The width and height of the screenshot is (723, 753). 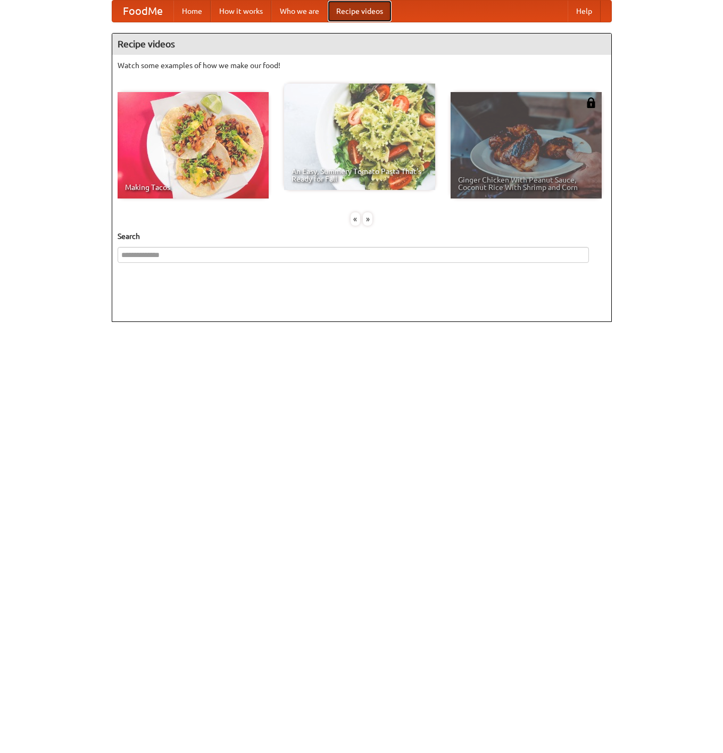 I want to click on h4: Recipe videos, so click(x=362, y=44).